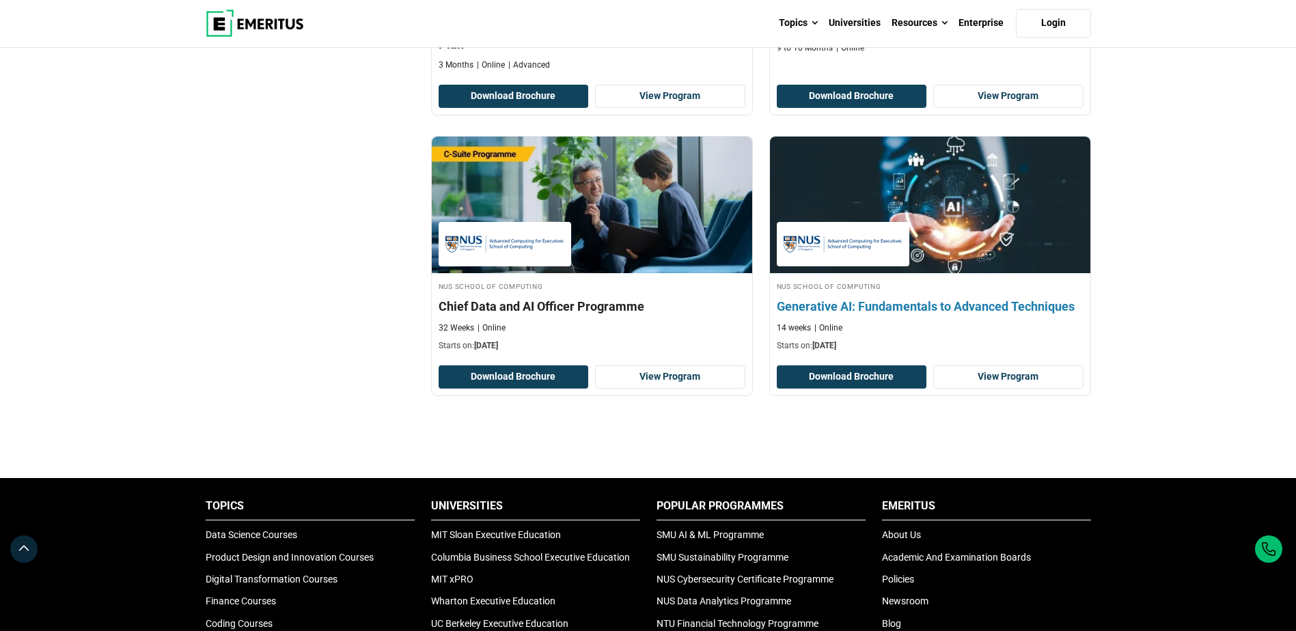 This screenshot has height=631, width=1296. I want to click on a: About Us, so click(901, 535).